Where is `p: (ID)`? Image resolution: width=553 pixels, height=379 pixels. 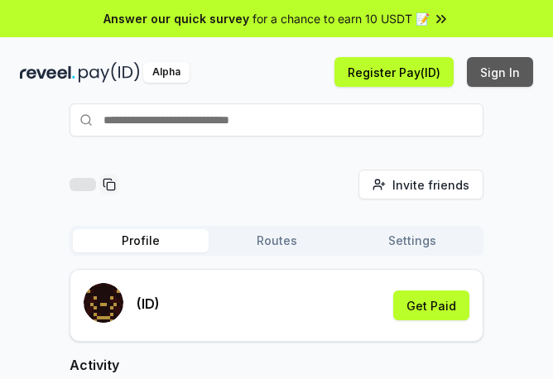
p: (ID) is located at coordinates (148, 304).